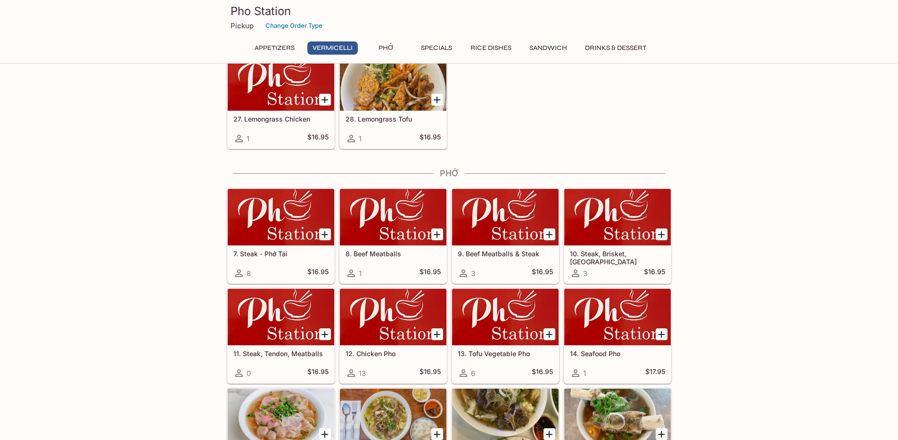  I want to click on button: Change Order Type, so click(294, 25).